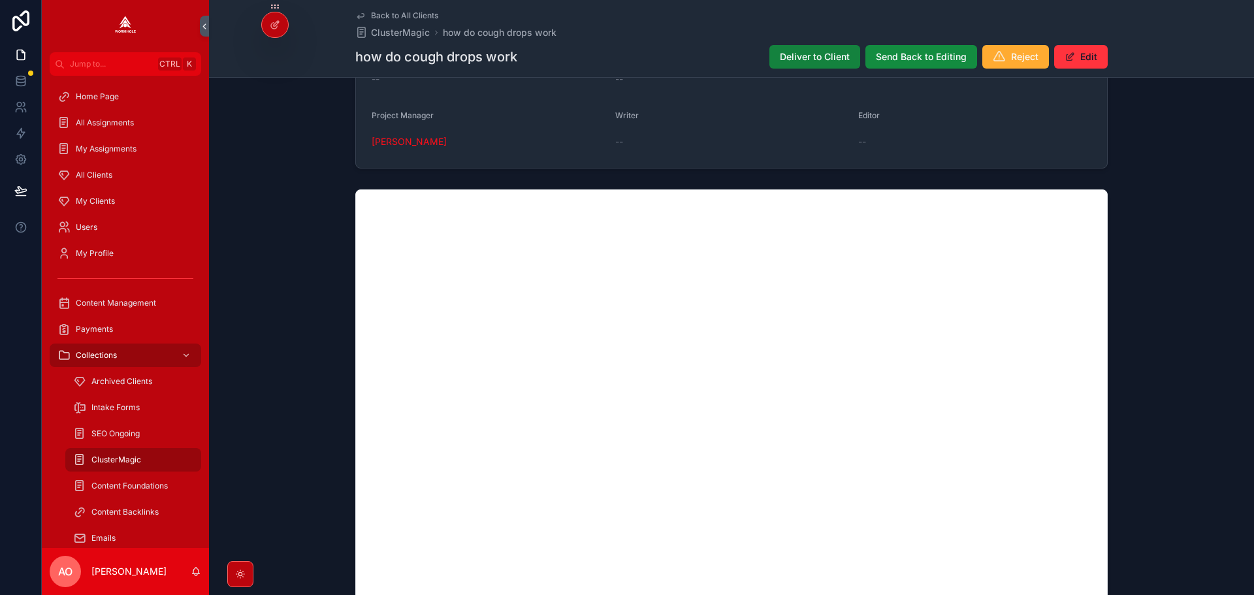 Image resolution: width=1254 pixels, height=595 pixels. What do you see at coordinates (170, 64) in the screenshot?
I see `span: Ctrl` at bounding box center [170, 64].